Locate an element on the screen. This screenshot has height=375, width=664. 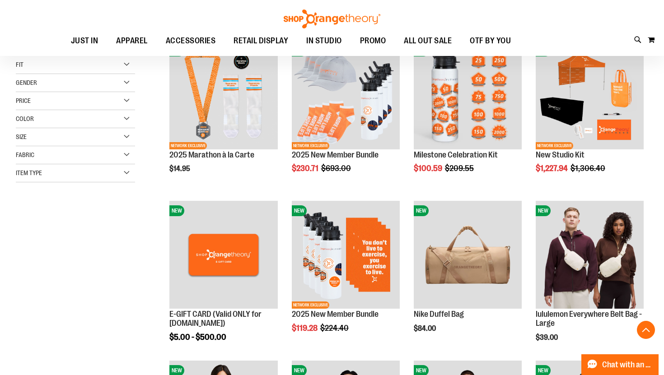
span: Fabric is located at coordinates (25, 155).